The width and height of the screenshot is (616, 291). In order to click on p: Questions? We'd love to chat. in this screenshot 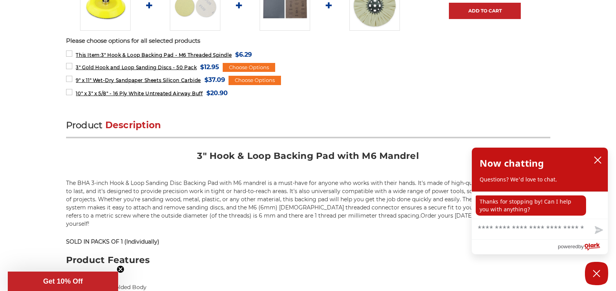, I will do `click(540, 180)`.